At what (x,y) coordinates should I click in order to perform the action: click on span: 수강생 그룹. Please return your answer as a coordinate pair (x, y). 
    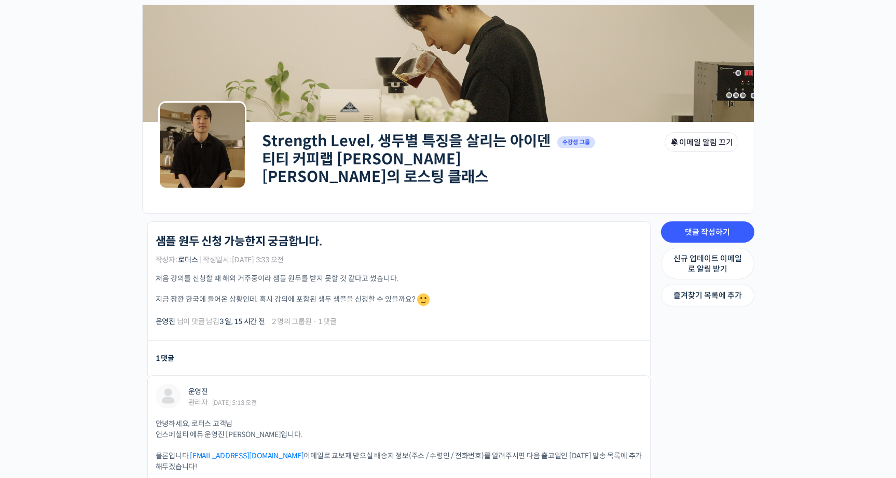
    Looking at the image, I should click on (577, 142).